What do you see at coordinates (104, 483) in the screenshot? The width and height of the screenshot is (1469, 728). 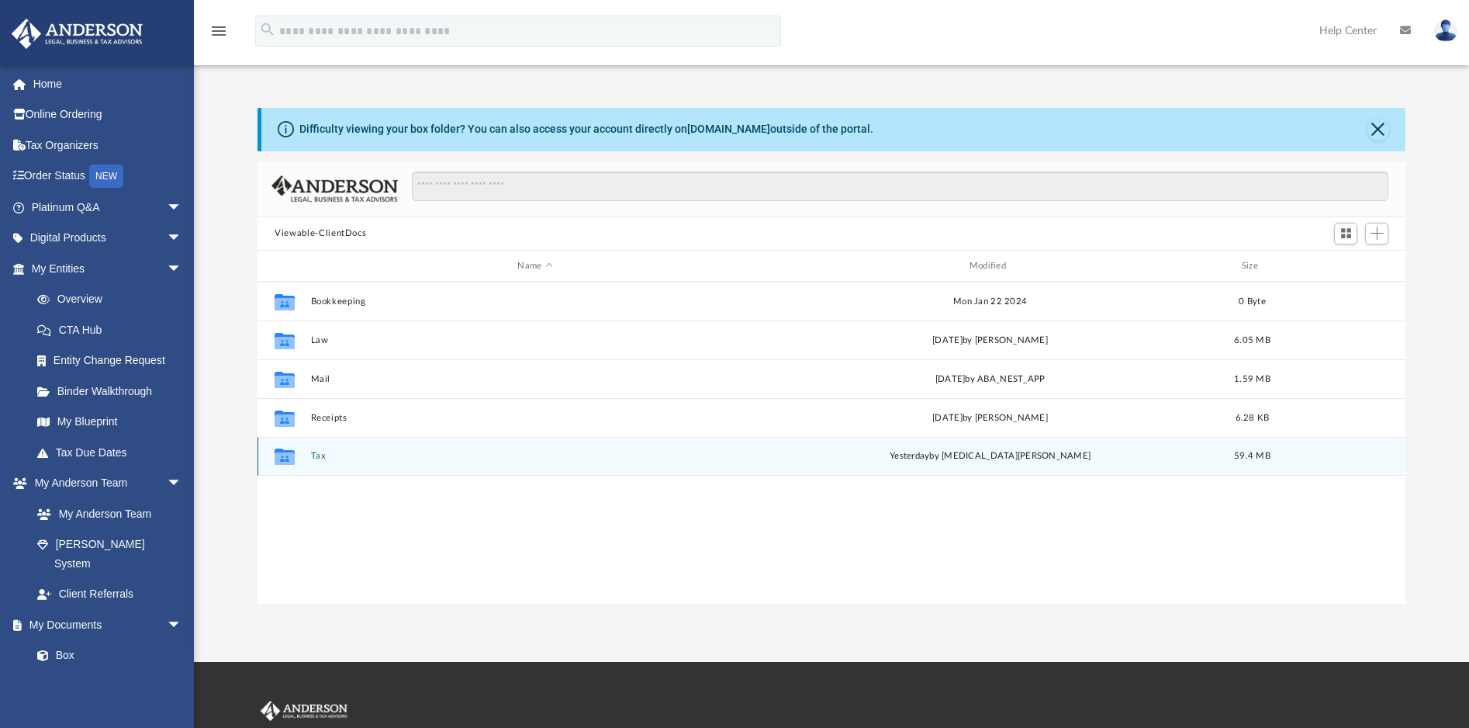 I see `a: My Anderson Teamarrow_drop_down` at bounding box center [104, 483].